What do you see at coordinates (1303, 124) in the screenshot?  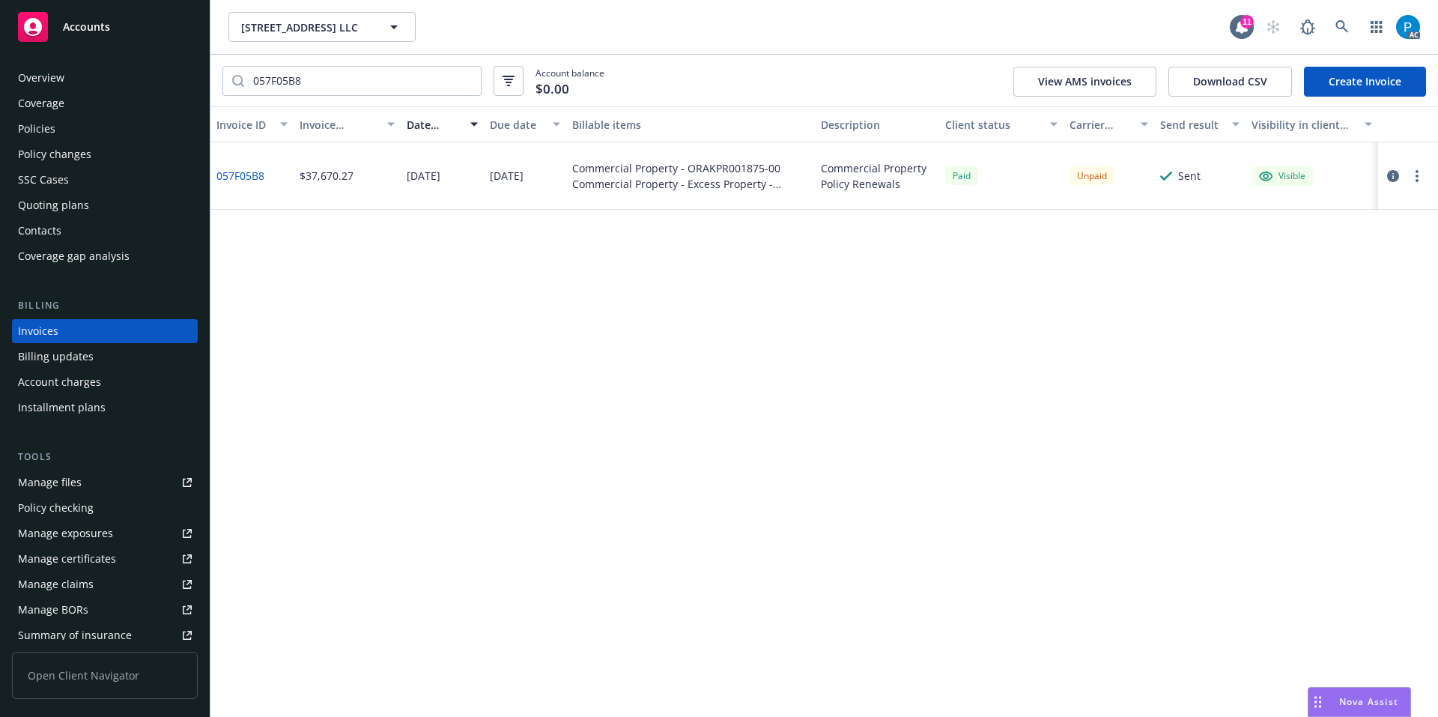 I see `div: Visibility in client dash` at bounding box center [1303, 124].